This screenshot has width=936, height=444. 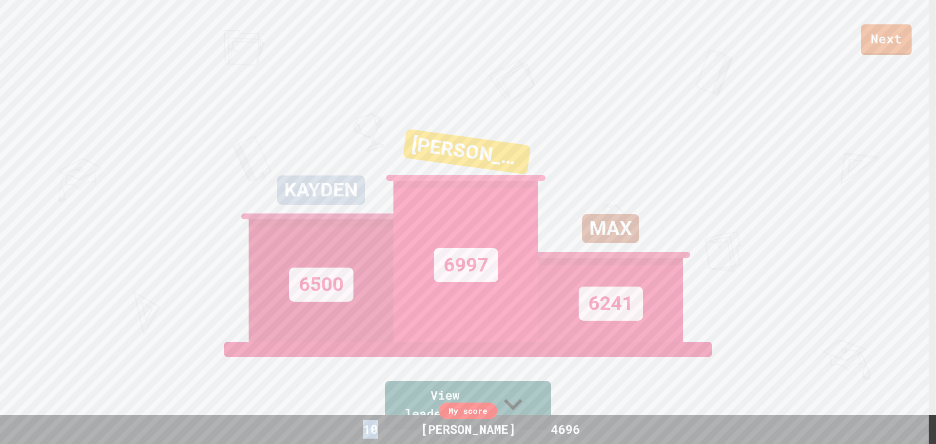 I want to click on div: 6241, so click(x=611, y=304).